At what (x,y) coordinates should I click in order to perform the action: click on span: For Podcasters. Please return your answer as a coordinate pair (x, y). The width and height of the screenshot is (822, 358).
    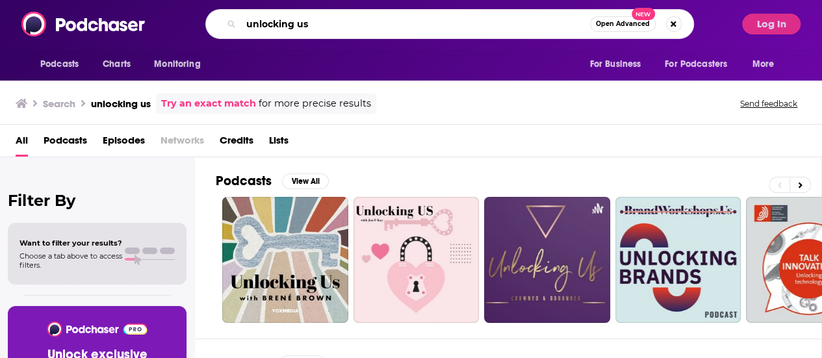
    Looking at the image, I should click on (696, 64).